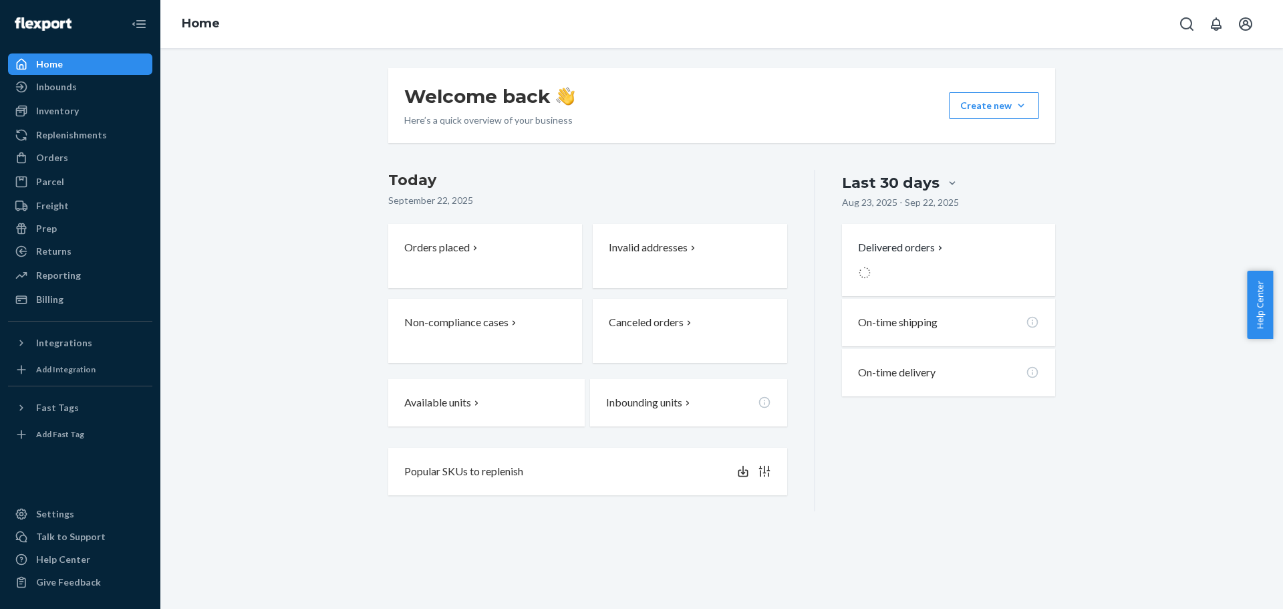 The image size is (1283, 609). Describe the element at coordinates (565, 96) in the screenshot. I see `img: hand-wave emoji` at that location.